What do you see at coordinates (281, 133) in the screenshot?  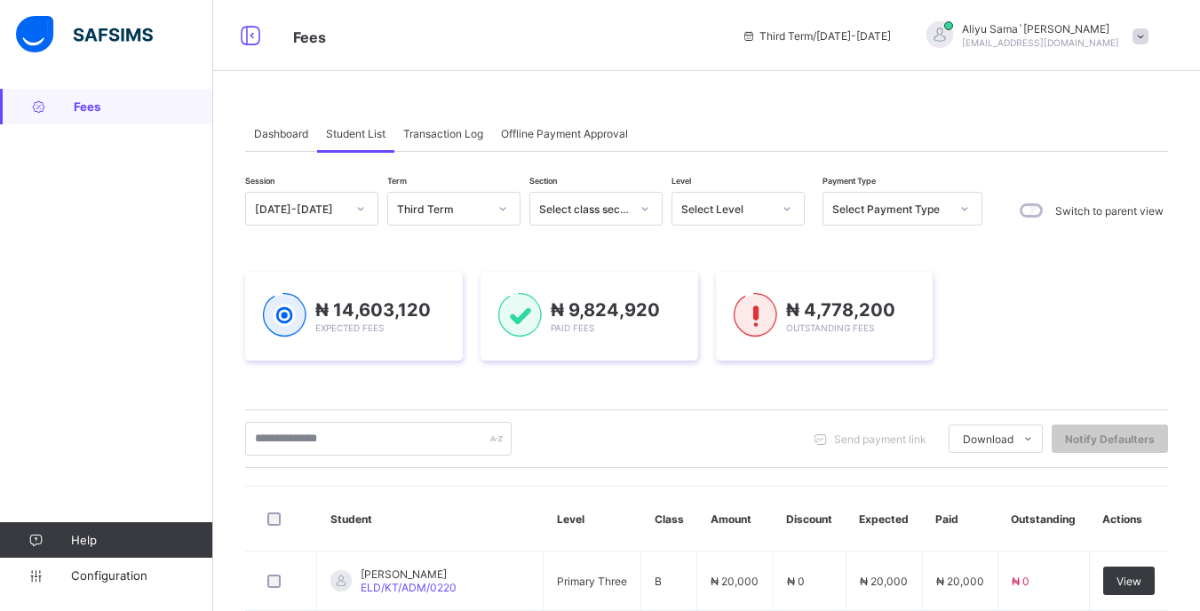 I see `span: Dashboard` at bounding box center [281, 133].